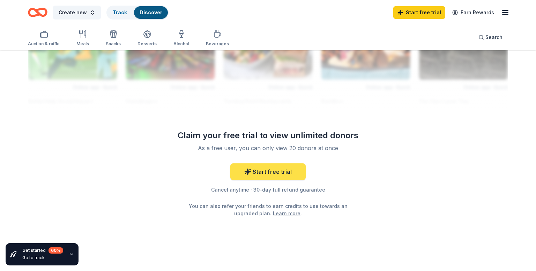  What do you see at coordinates (268, 148) in the screenshot?
I see `div: As a free user, you can only view 20 donors at once` at bounding box center [268, 148].